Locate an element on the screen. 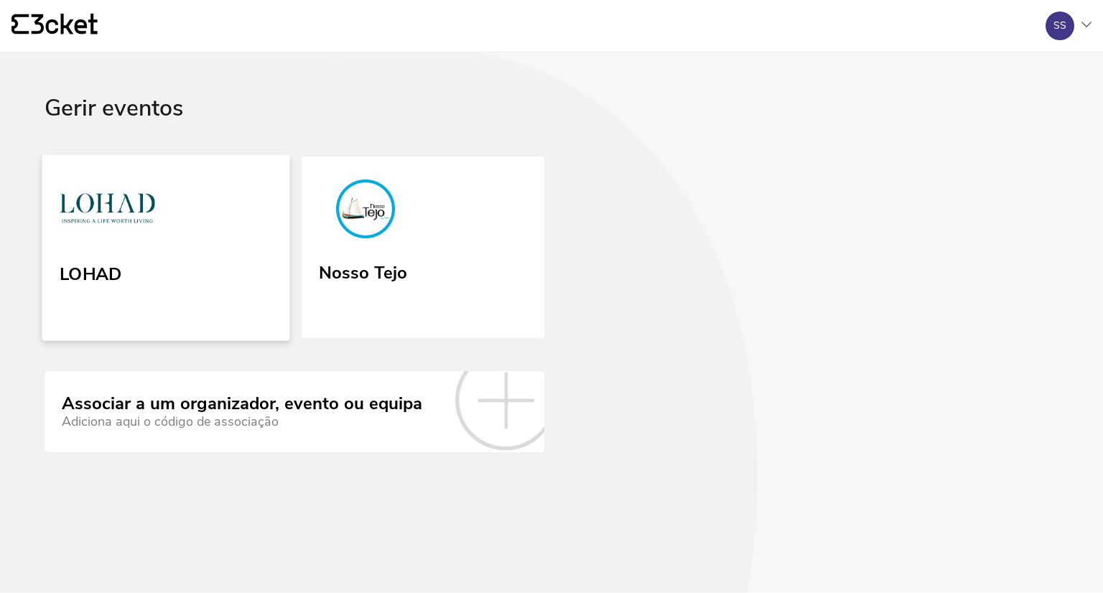 The height and width of the screenshot is (593, 1103). div: Nosso Tejo is located at coordinates (363, 271).